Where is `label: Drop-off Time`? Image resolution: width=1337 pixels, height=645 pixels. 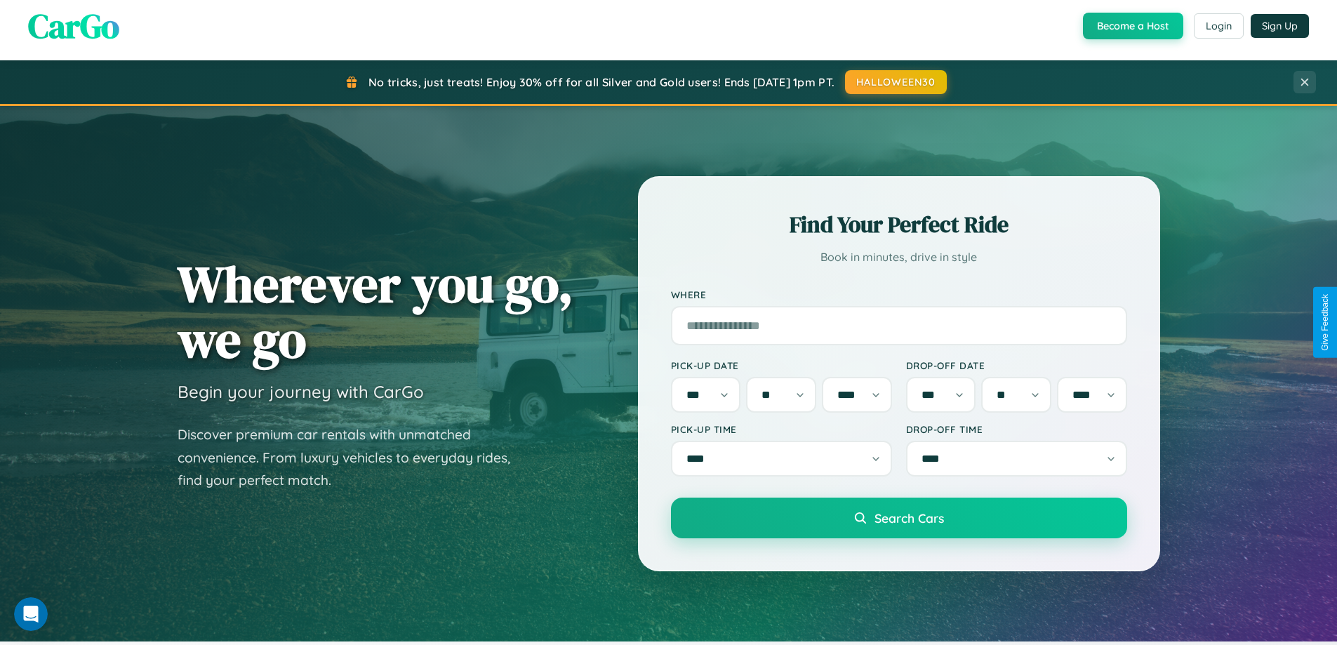
label: Drop-off Time is located at coordinates (1016, 429).